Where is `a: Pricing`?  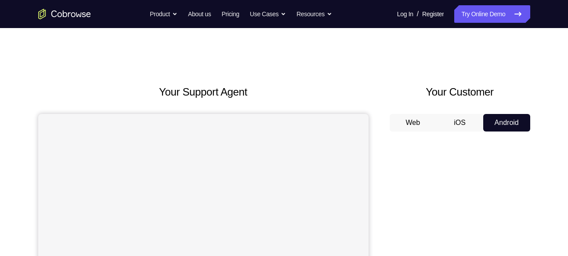
a: Pricing is located at coordinates (230, 14).